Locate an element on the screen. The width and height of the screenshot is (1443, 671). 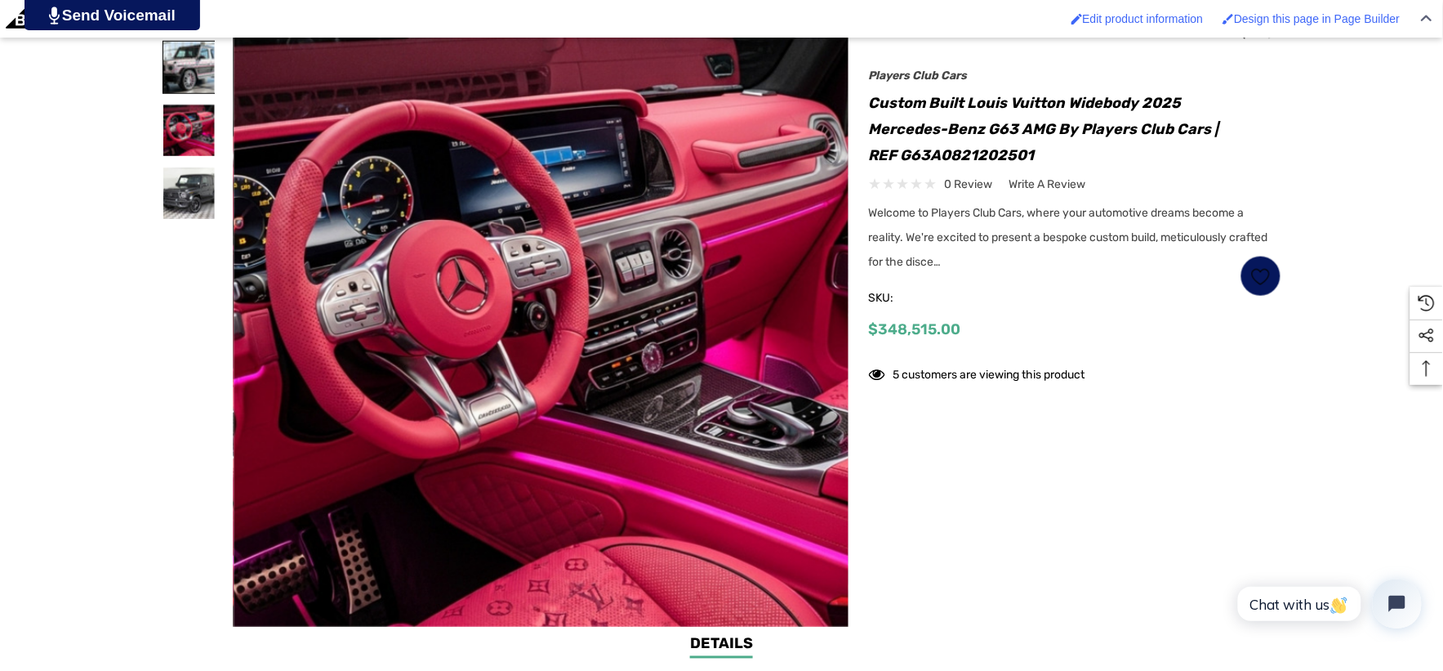
a: Players Club Cars is located at coordinates (918, 75).